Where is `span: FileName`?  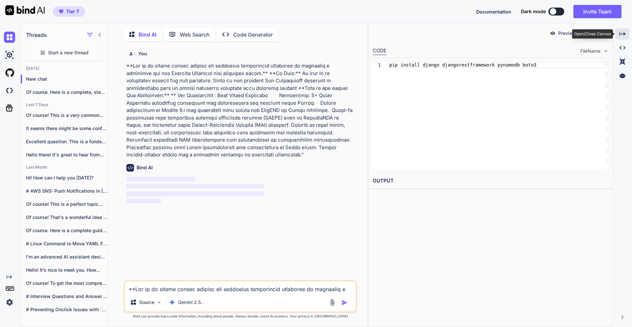
span: FileName is located at coordinates (590, 51).